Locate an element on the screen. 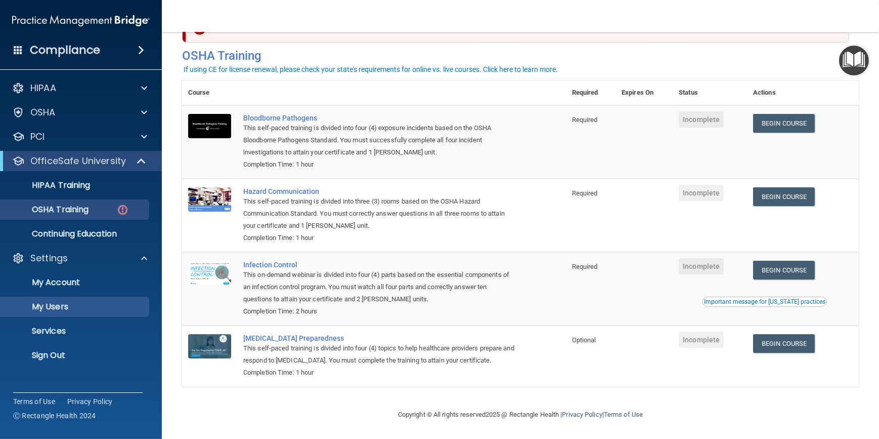  th: Status is located at coordinates (710, 93).